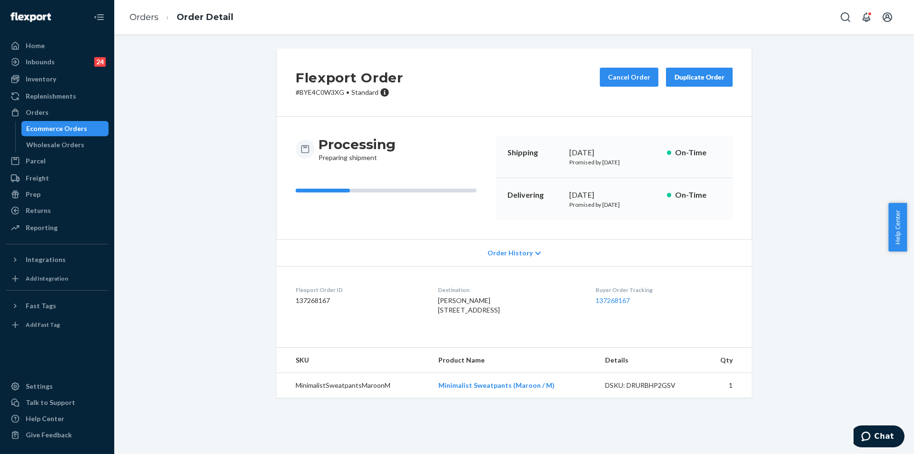 The image size is (914, 454). Describe the element at coordinates (57, 194) in the screenshot. I see `a: Prep` at that location.